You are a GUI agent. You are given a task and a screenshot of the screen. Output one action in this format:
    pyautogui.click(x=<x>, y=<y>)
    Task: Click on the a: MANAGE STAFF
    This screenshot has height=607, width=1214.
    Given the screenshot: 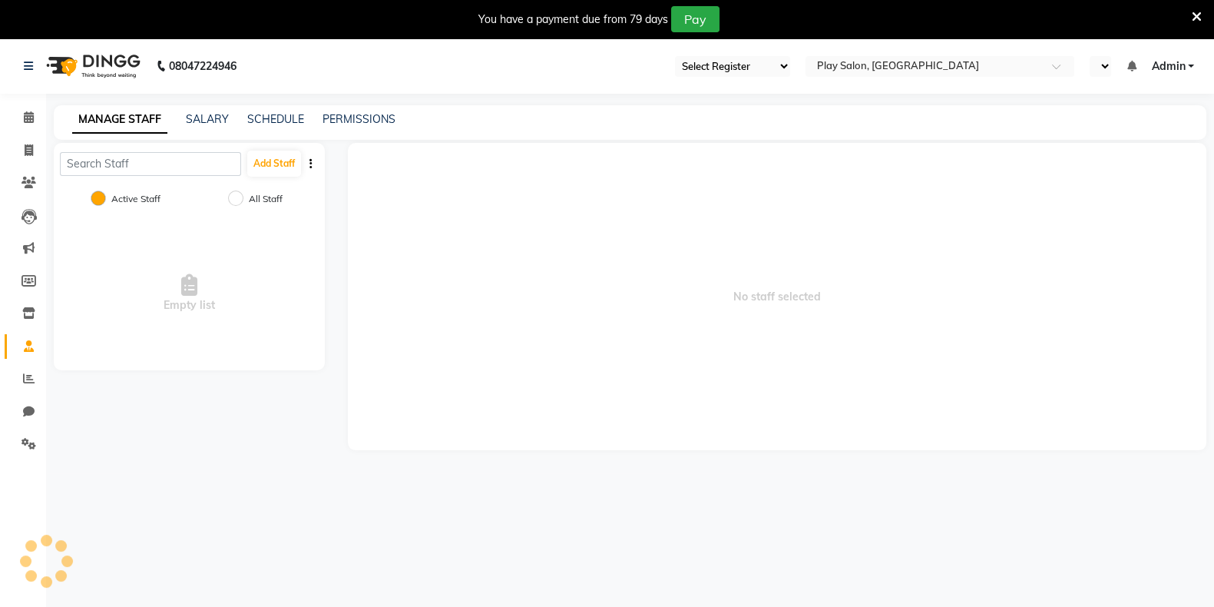 What is the action you would take?
    pyautogui.click(x=120, y=120)
    